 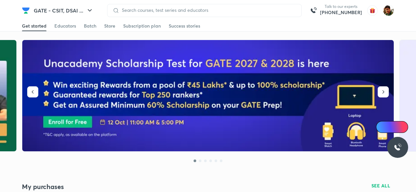 I want to click on a: Batch, so click(x=90, y=26).